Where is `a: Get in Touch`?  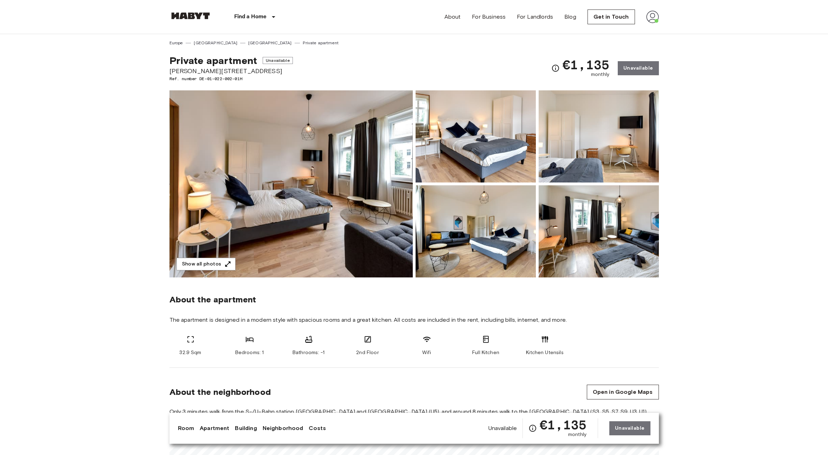 a: Get in Touch is located at coordinates (611, 17).